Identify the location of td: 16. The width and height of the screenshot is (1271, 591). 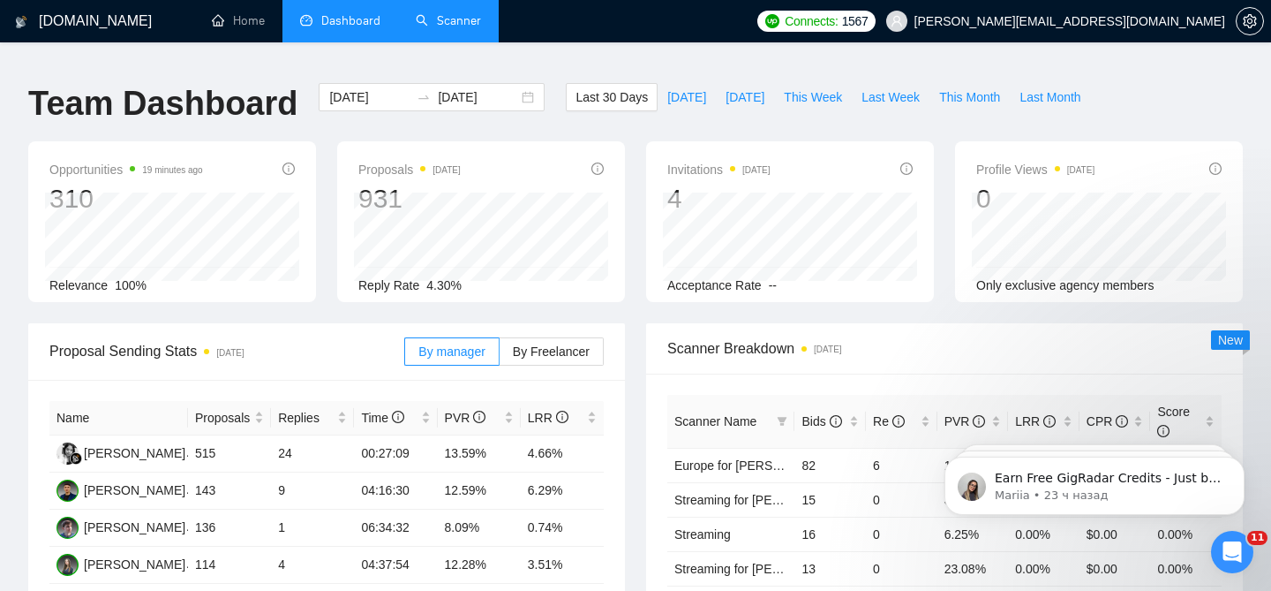
(830, 533).